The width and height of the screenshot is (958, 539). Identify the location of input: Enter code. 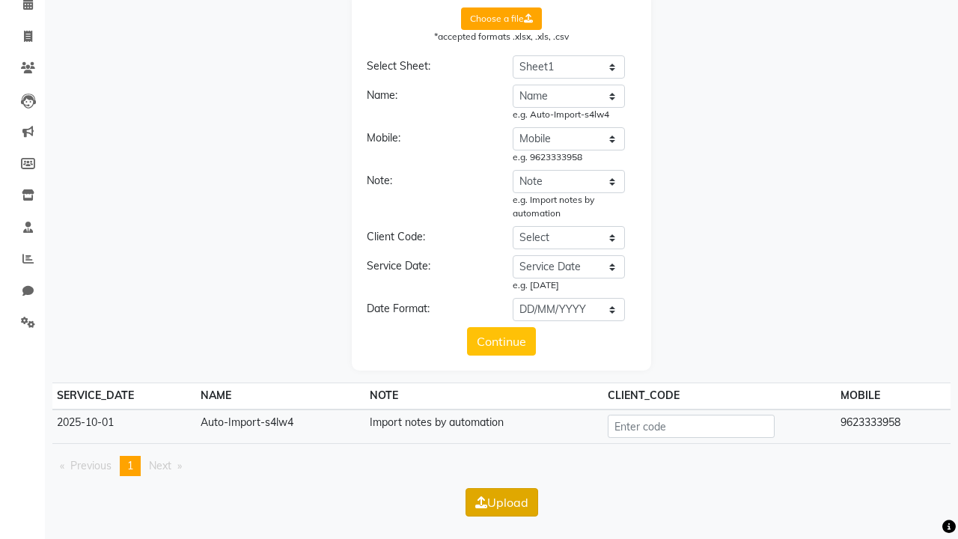
(691, 426).